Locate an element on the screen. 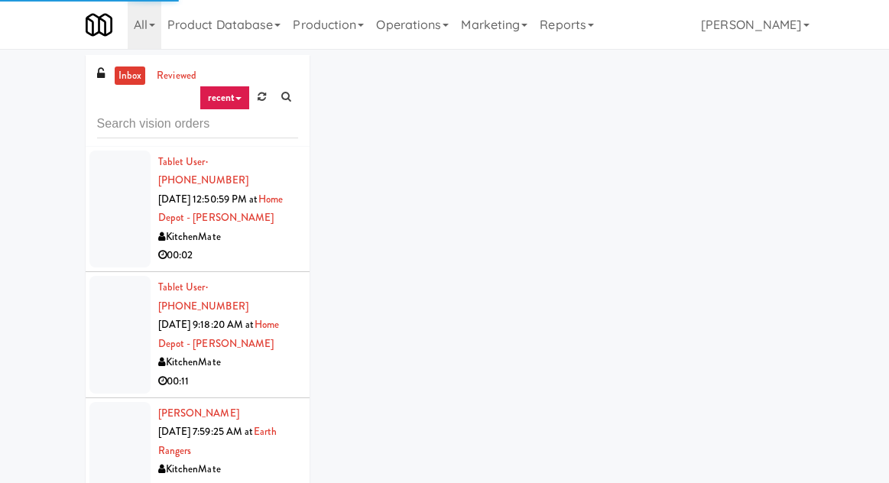  a: inbox is located at coordinates (130, 76).